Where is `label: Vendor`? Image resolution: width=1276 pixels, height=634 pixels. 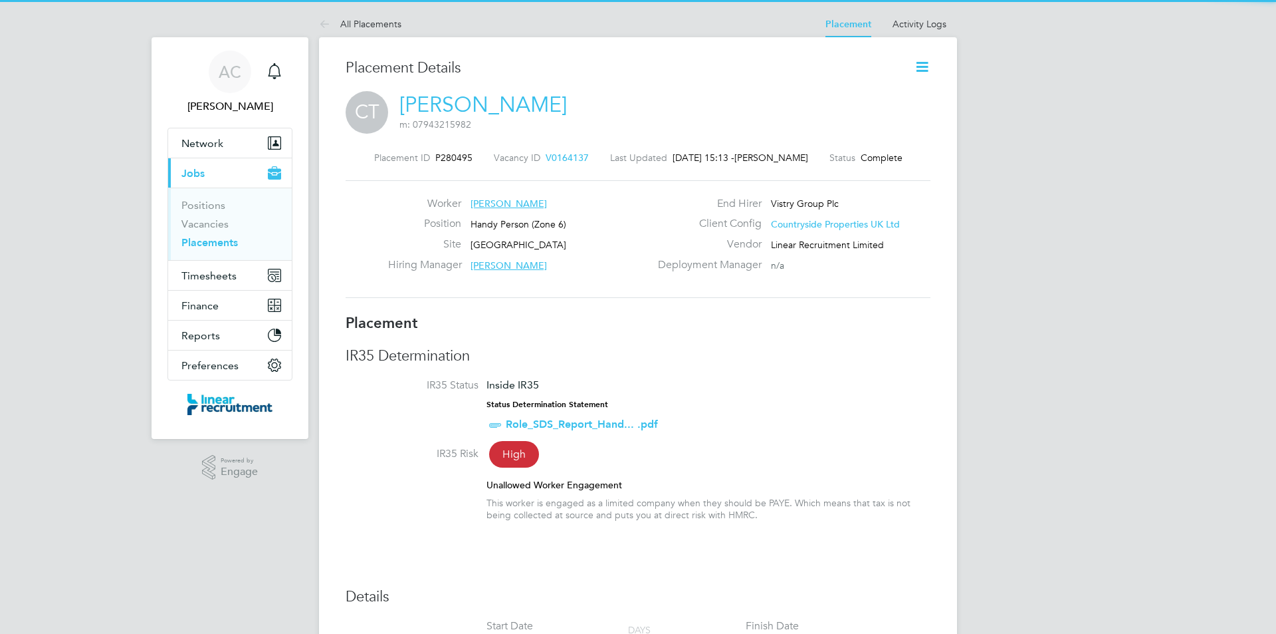 label: Vendor is located at coordinates (706, 244).